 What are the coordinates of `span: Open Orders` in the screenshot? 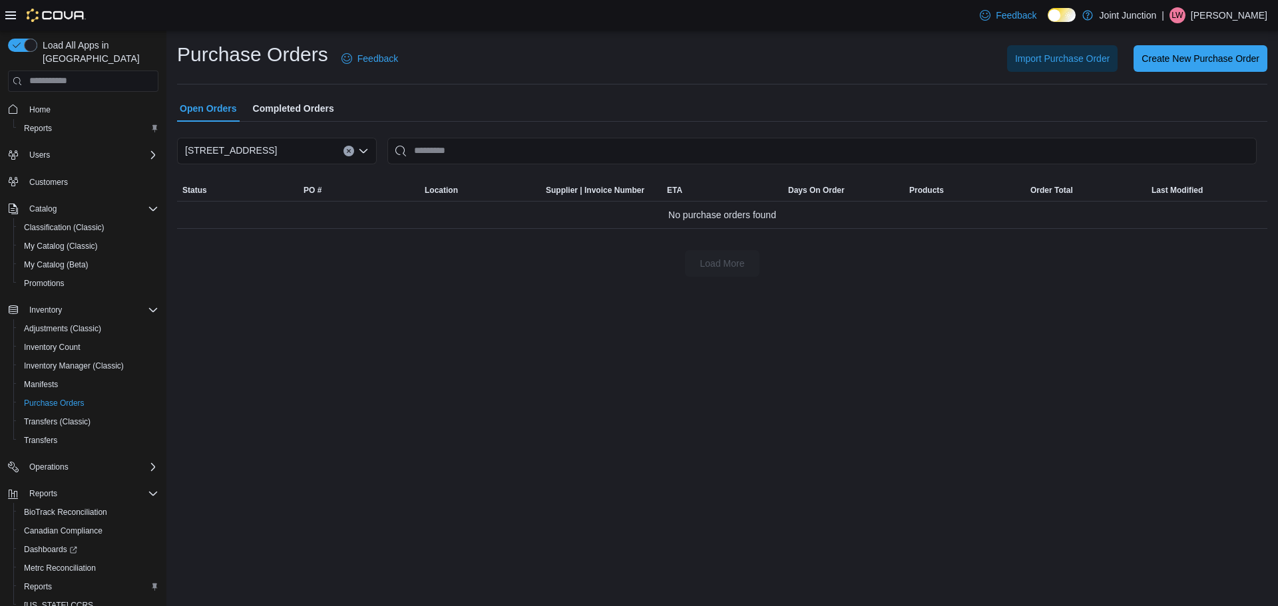 It's located at (208, 108).